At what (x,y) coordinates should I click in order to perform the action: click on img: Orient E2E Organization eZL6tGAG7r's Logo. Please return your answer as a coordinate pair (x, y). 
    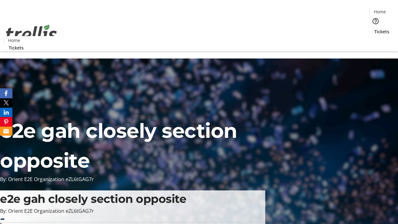
    Looking at the image, I should click on (31, 33).